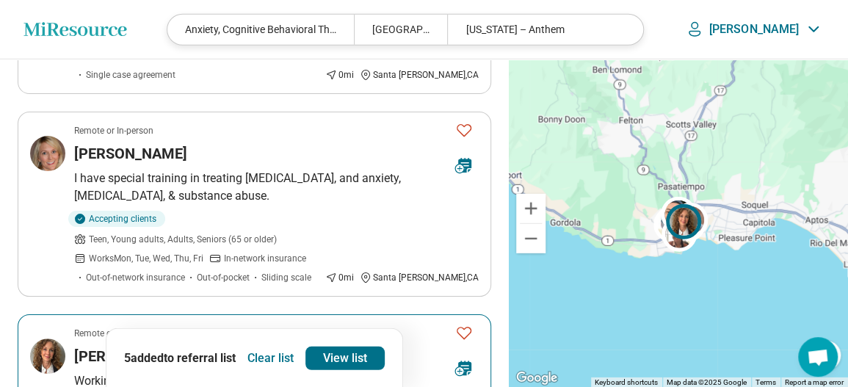  I want to click on button: Zoom out, so click(531, 239).